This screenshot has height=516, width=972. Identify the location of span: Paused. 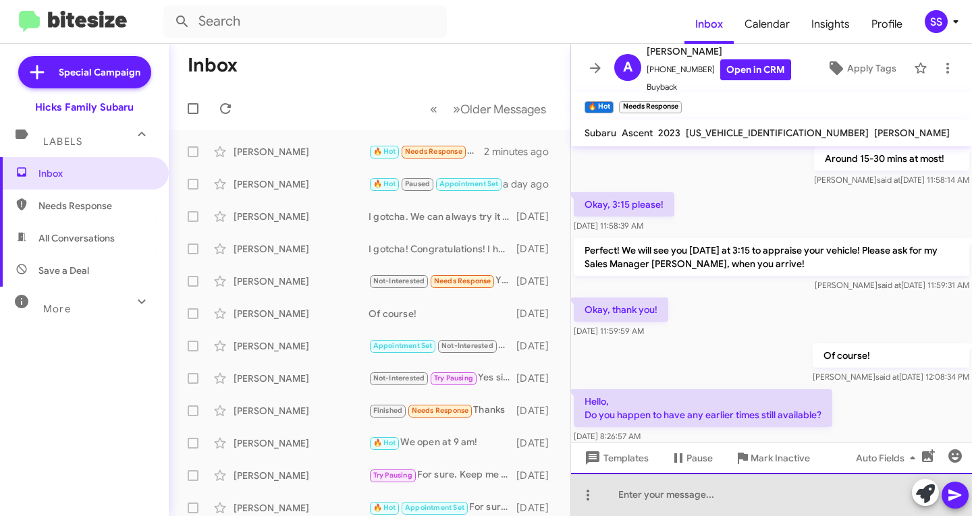
(417, 184).